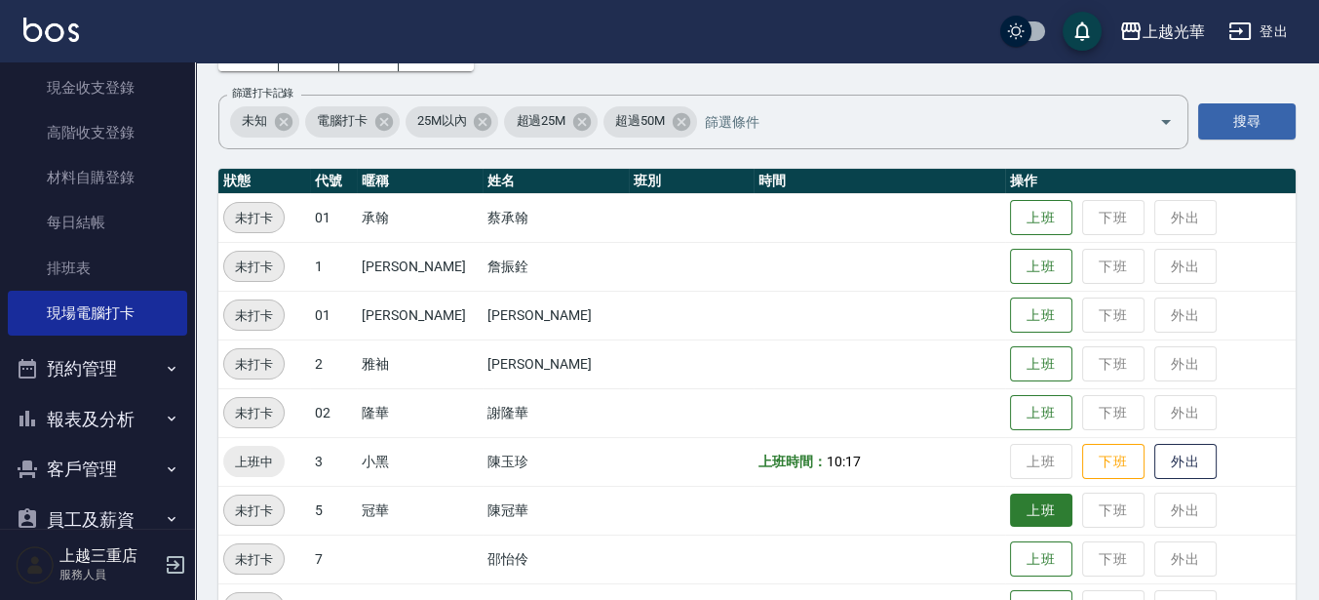 Image resolution: width=1319 pixels, height=600 pixels. Describe the element at coordinates (1247, 121) in the screenshot. I see `button: 搜尋` at that location.